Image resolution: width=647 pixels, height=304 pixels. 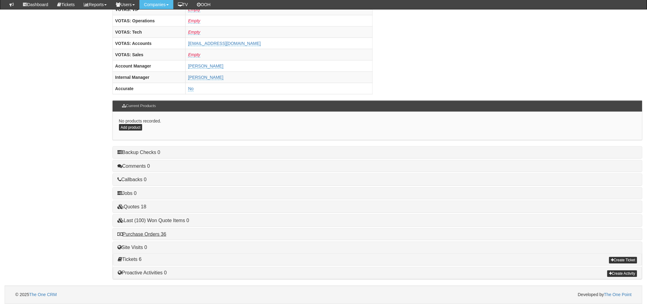 What do you see at coordinates (139, 152) in the screenshot?
I see `a: Backup Checks 0` at bounding box center [139, 152].